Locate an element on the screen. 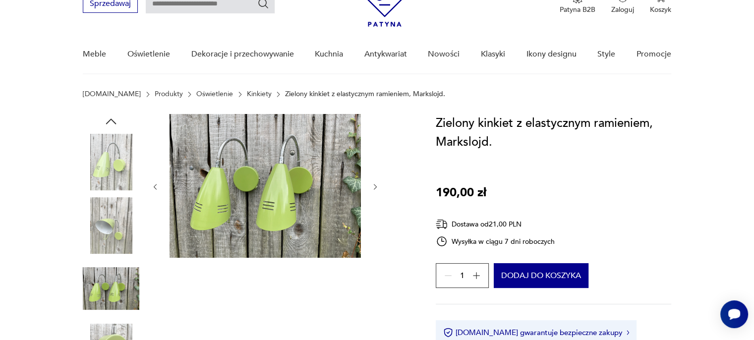 The image size is (754, 340). div: Dostawa od 21,00 PLN is located at coordinates (495, 224).